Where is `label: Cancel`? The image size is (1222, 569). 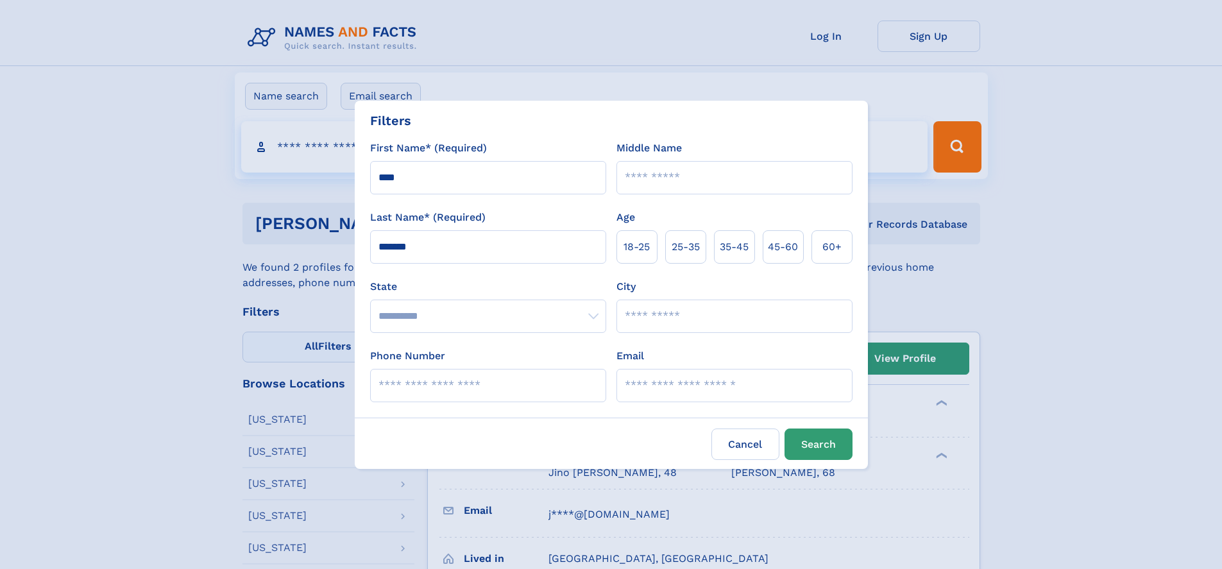
label: Cancel is located at coordinates (746, 444).